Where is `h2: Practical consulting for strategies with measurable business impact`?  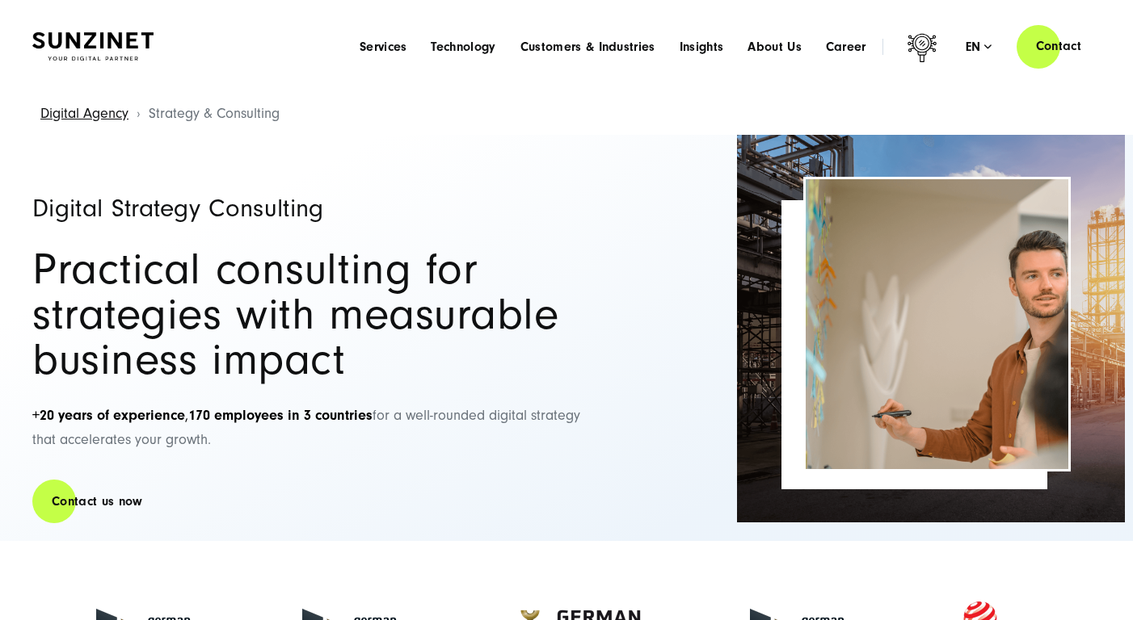
h2: Practical consulting for strategies with measurable business impact is located at coordinates (315, 315).